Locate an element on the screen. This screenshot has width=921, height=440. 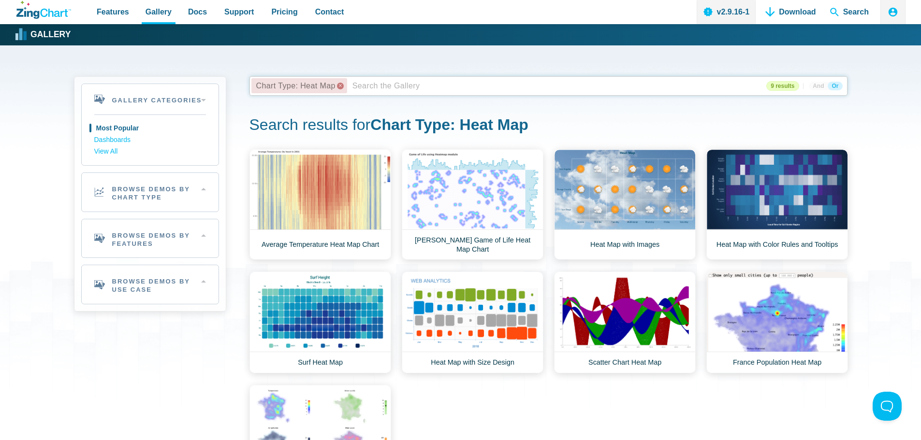
a: Average Temperature Heat Map Chart is located at coordinates (320, 204).